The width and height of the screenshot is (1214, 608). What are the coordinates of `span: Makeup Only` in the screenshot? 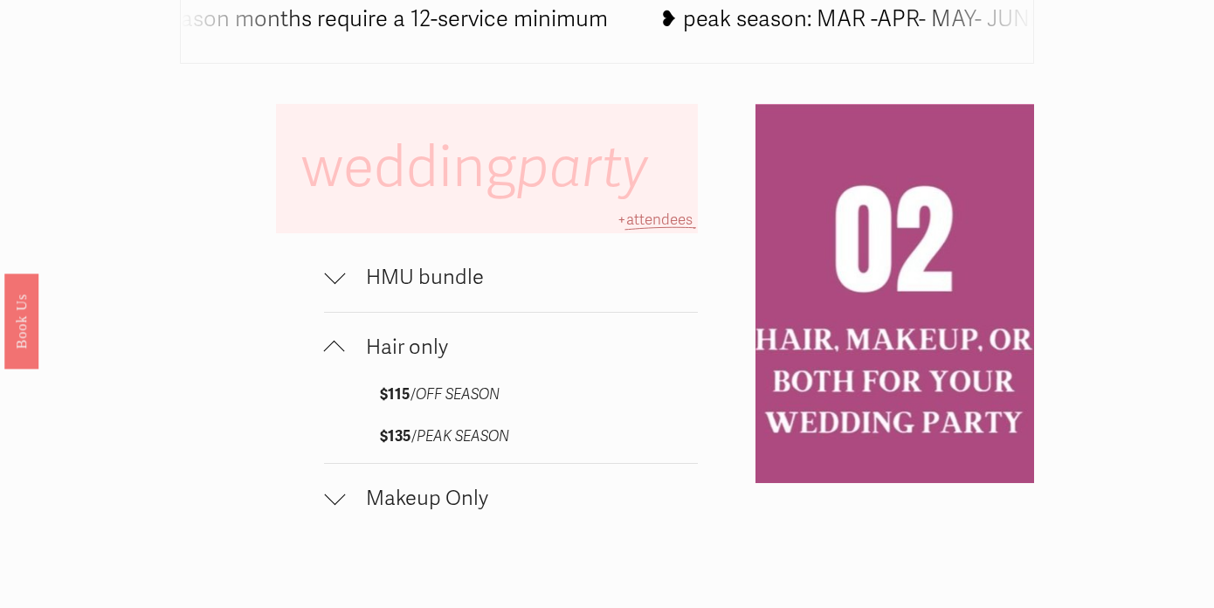 It's located at (522, 498).